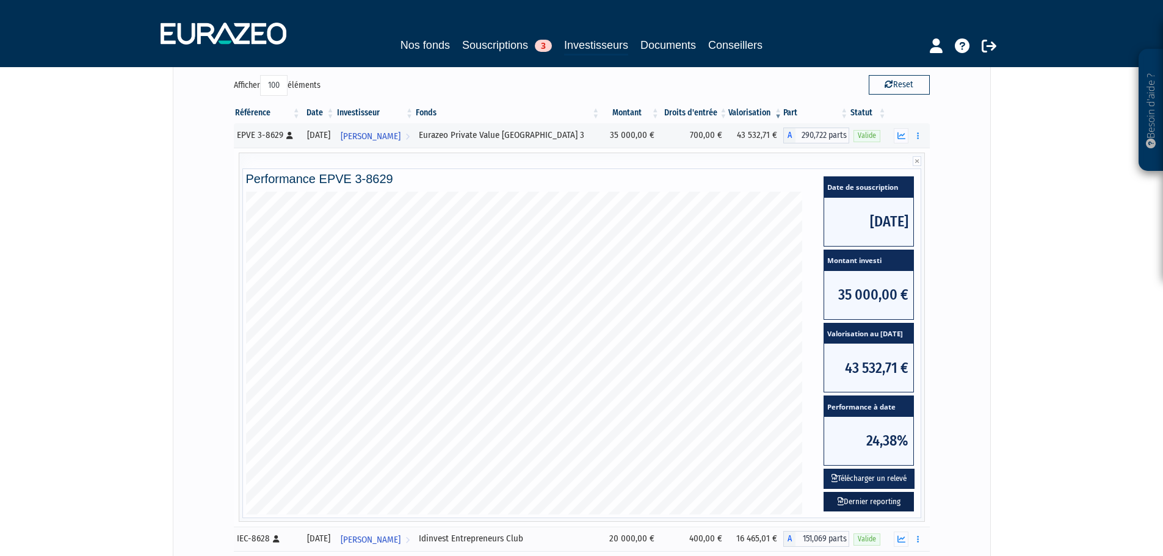 The image size is (1163, 556). What do you see at coordinates (869, 479) in the screenshot?
I see `button: Télécharger un relevé` at bounding box center [869, 479].